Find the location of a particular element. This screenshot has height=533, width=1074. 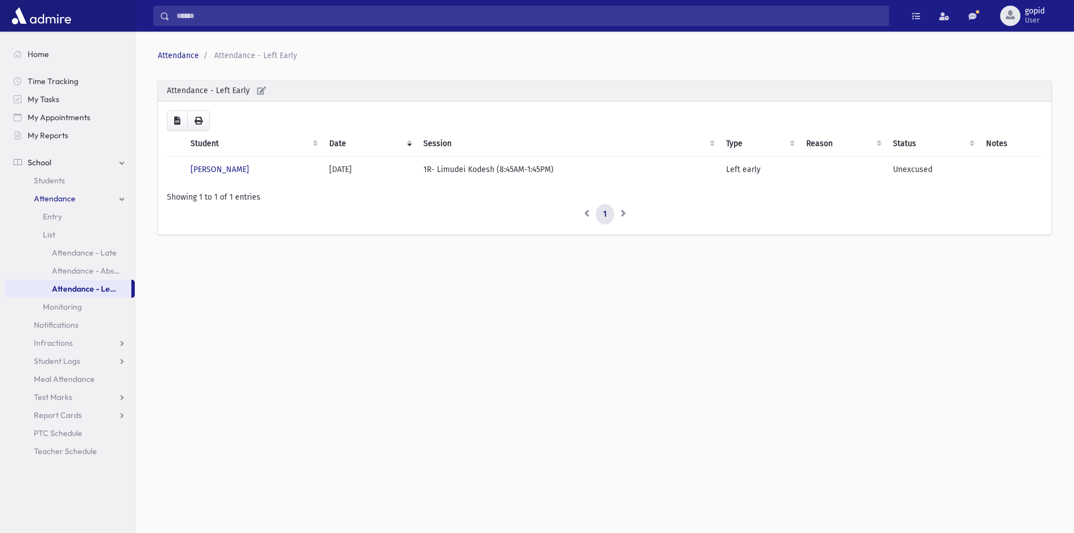

a: Report Cards is located at coordinates (69, 415).